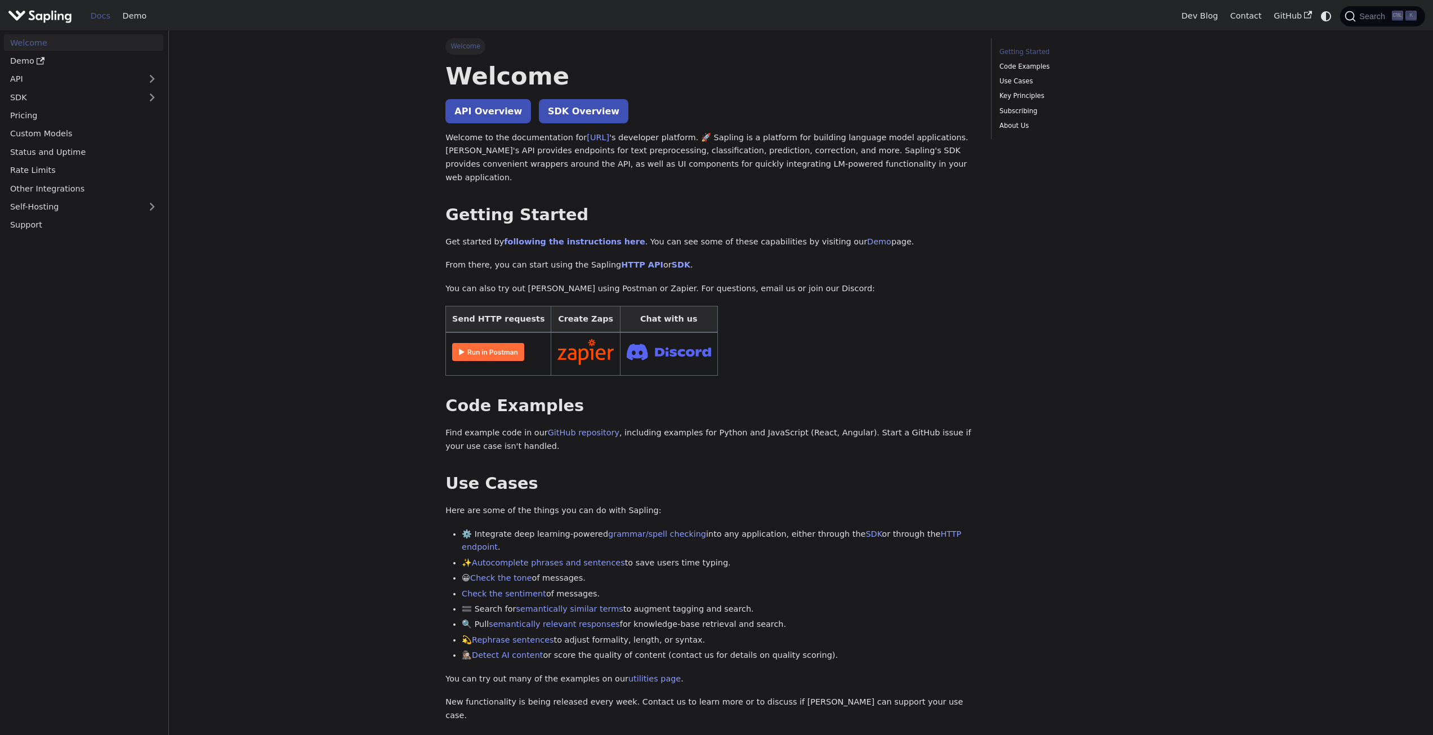 The height and width of the screenshot is (735, 1433). Describe the element at coordinates (1076, 52) in the screenshot. I see `a: Getting Started` at that location.